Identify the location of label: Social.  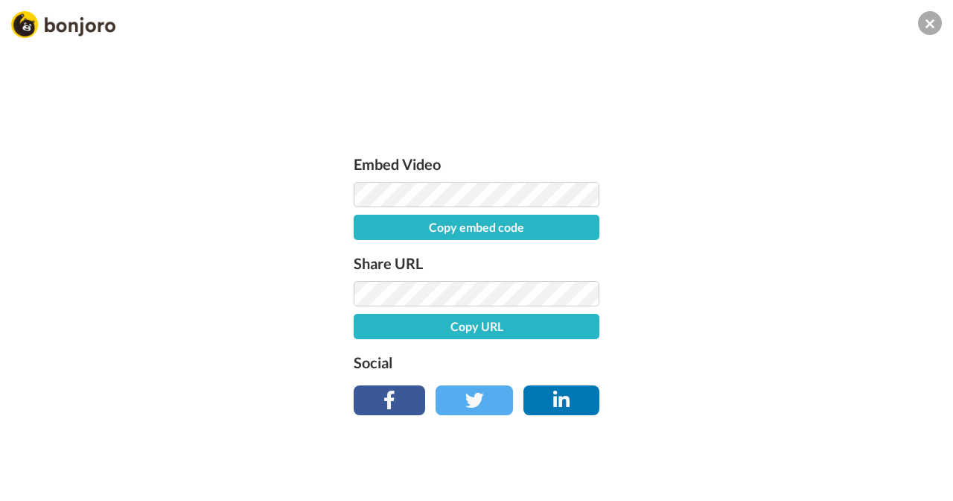
(477, 362).